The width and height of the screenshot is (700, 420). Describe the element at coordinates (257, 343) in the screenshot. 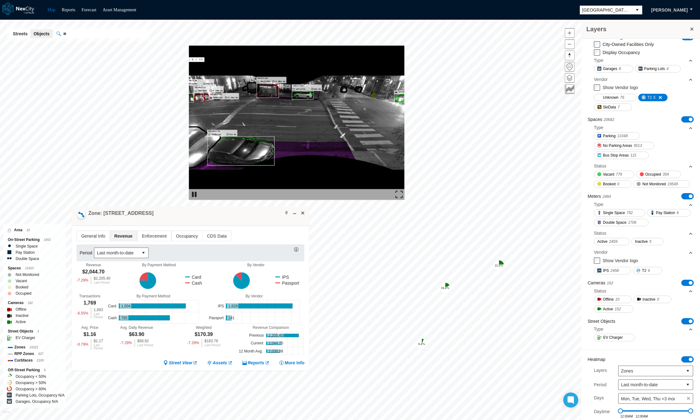

I see `text: Current` at that location.